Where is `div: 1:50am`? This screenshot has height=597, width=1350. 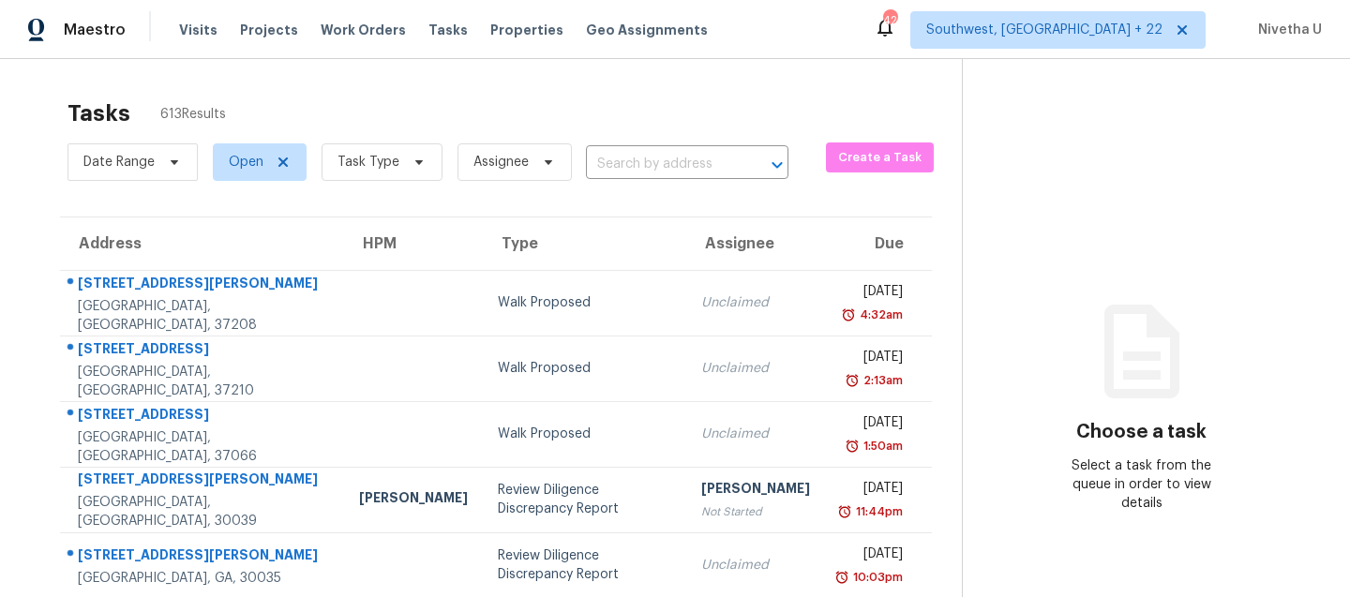
div: 1:50am is located at coordinates (881, 446).